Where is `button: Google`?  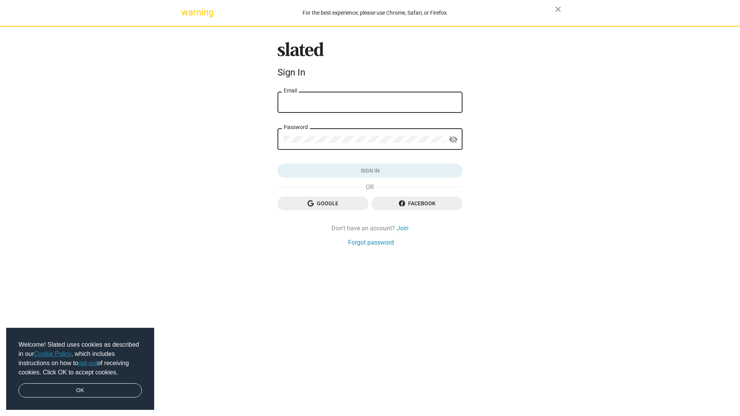 button: Google is located at coordinates (323, 203).